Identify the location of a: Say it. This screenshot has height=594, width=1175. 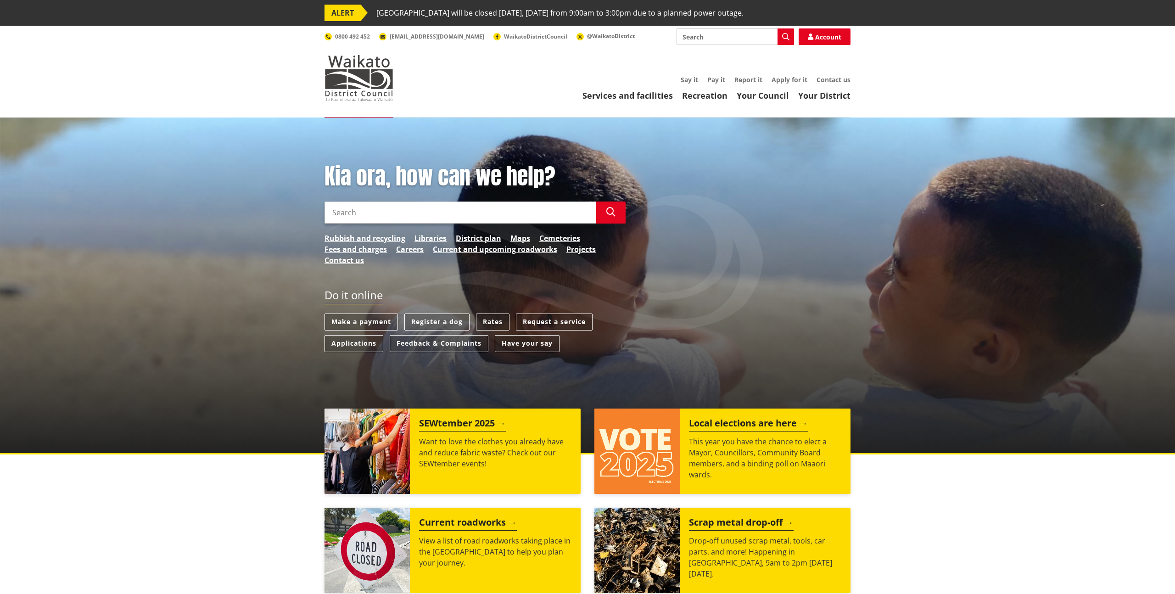
(689, 79).